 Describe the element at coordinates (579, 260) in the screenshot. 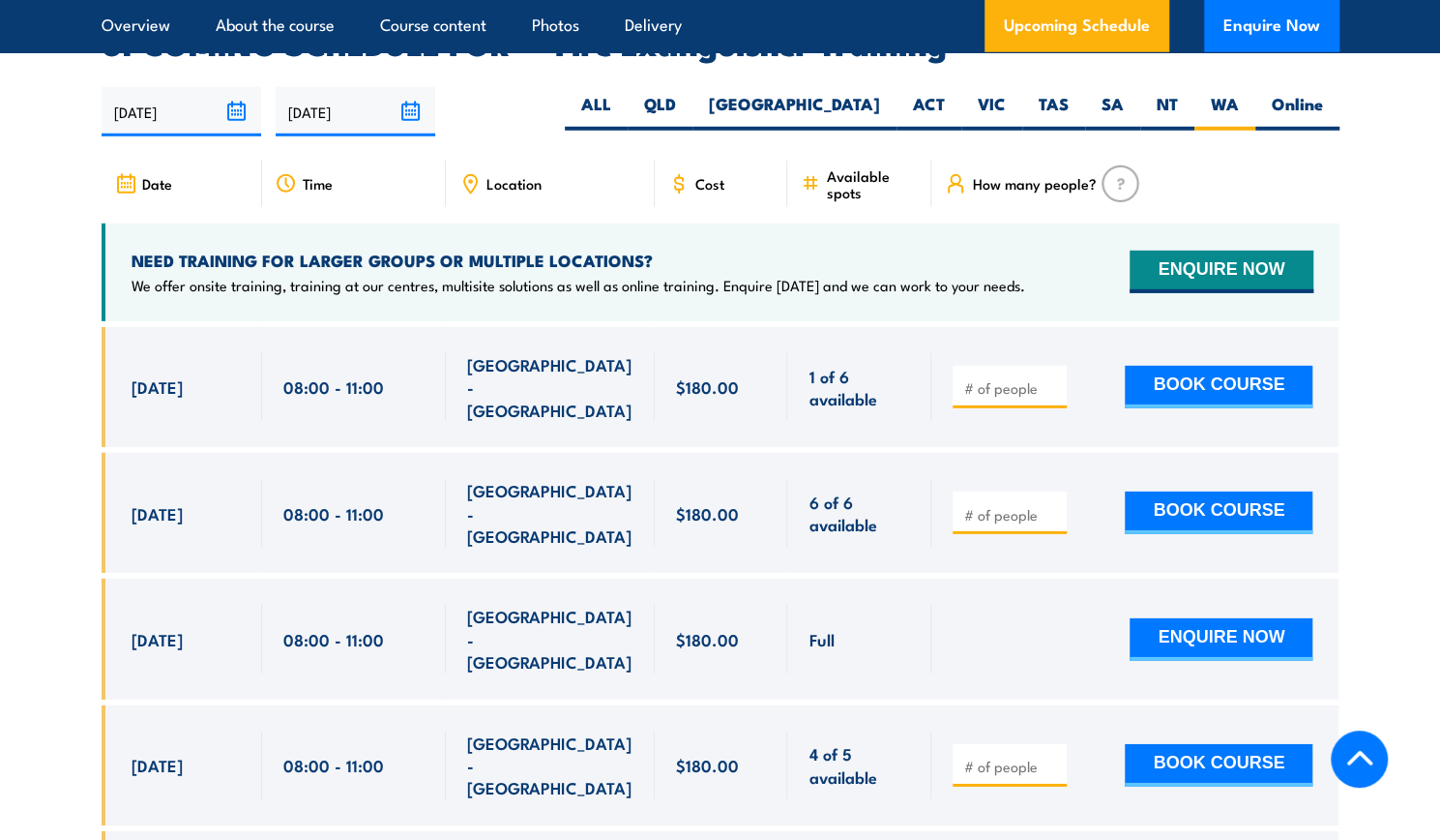

I see `h4: NEED TRAINING FOR LARGER GROUPS OR MULTIPLE LOCATIONS?` at that location.